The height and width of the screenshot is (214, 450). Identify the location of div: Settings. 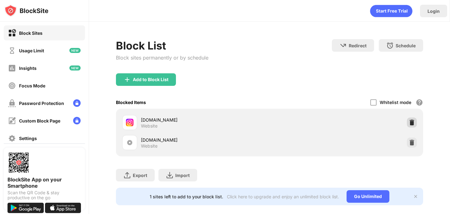
(28, 138).